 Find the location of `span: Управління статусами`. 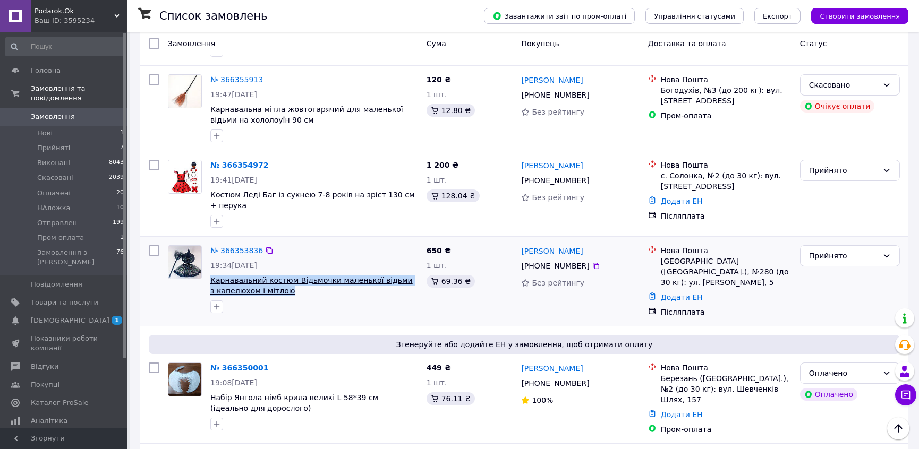

span: Управління статусами is located at coordinates (694, 16).